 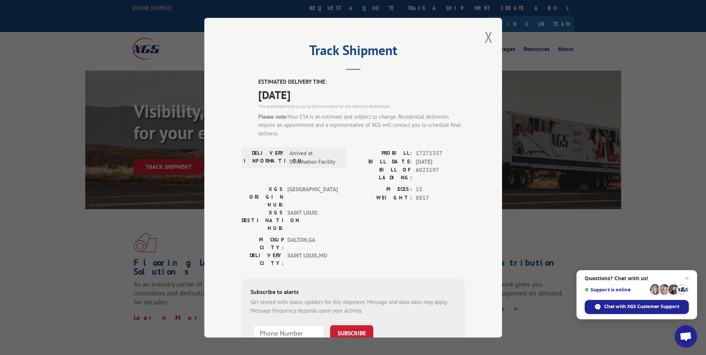 I want to click on label: PIECES:, so click(x=383, y=189).